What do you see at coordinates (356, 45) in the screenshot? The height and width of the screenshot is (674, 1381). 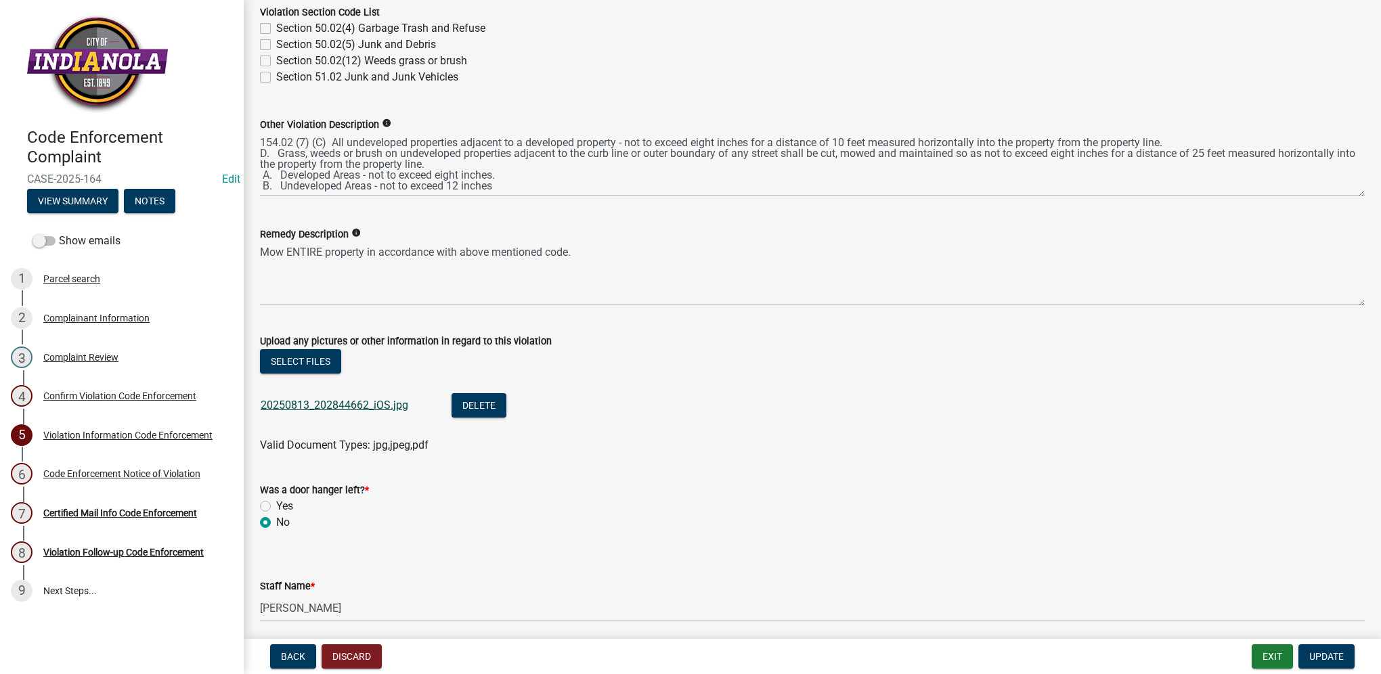 I see `label: Section 50.02(5) Junk and Debris` at bounding box center [356, 45].